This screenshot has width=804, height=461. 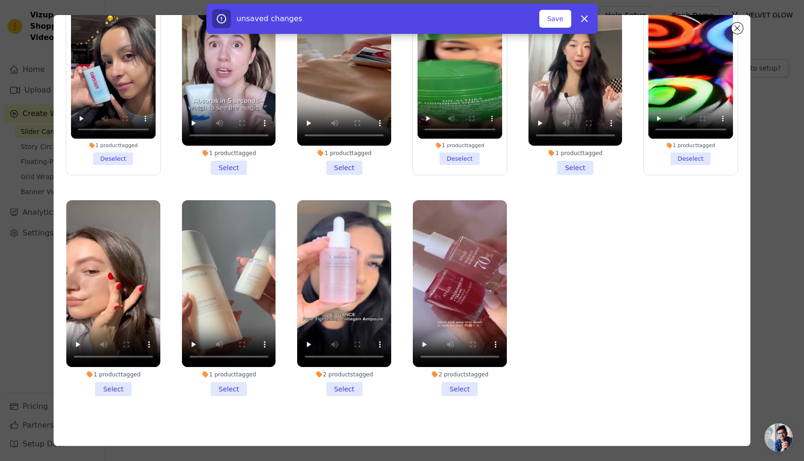 I want to click on a: Chat öffnen, so click(x=778, y=438).